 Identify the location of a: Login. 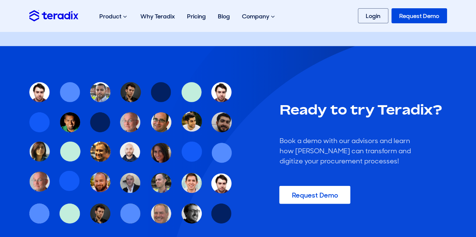
(373, 16).